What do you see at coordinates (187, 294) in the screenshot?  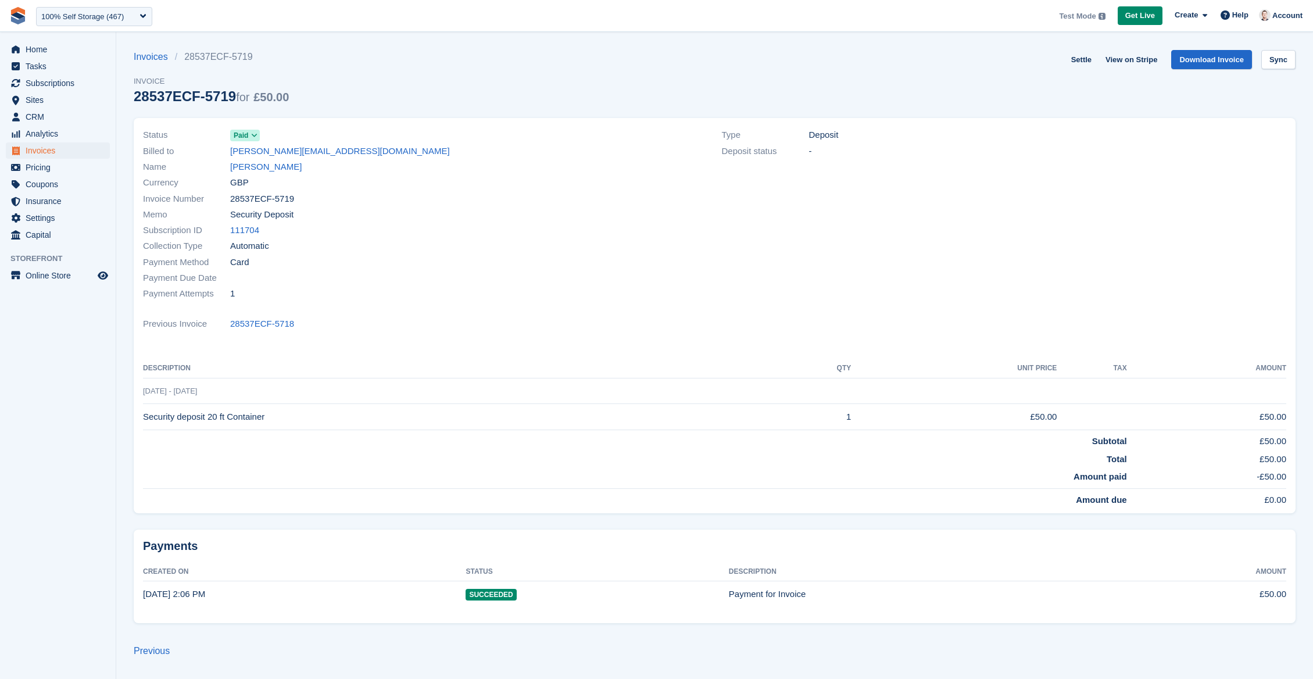 I see `span: Payment Attempts` at bounding box center [187, 294].